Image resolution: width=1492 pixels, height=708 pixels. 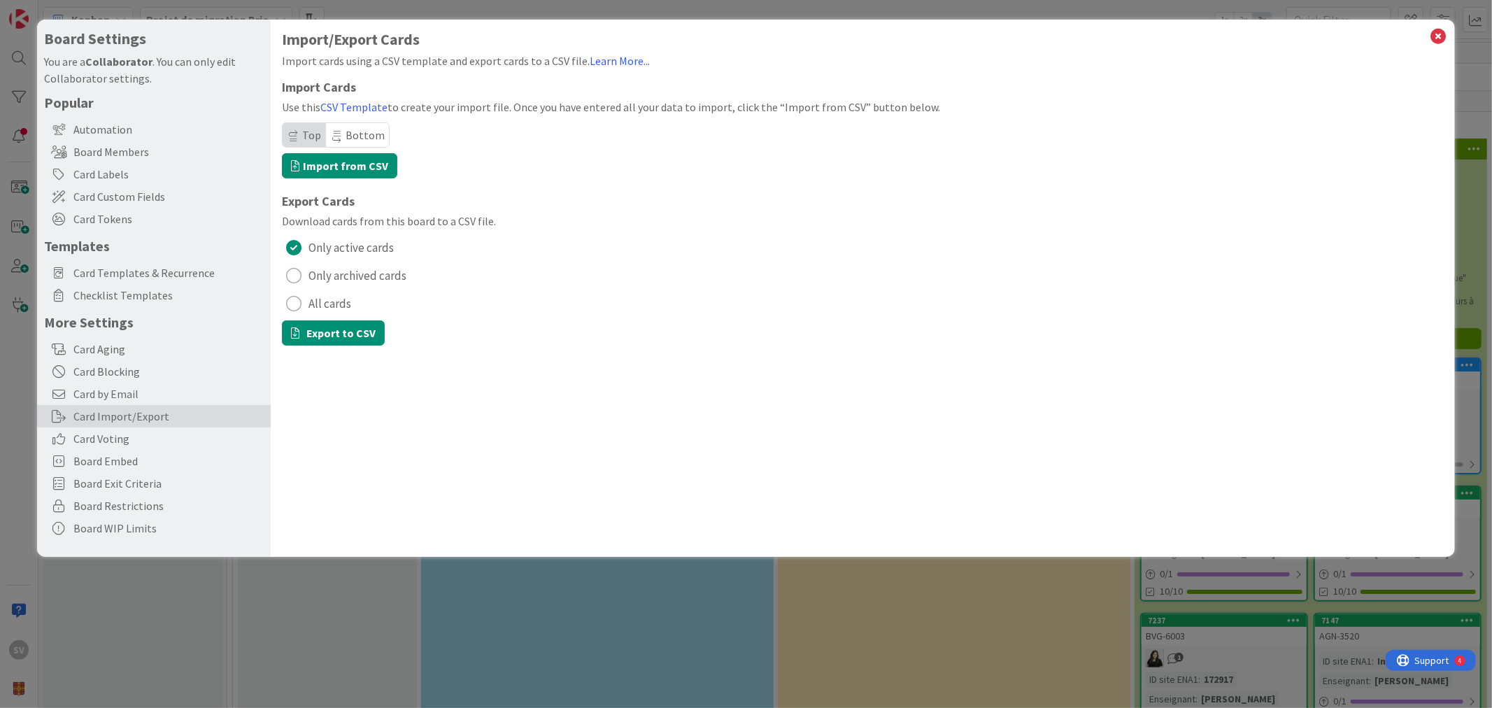 What do you see at coordinates (154, 174) in the screenshot?
I see `div: Card Labels` at bounding box center [154, 174].